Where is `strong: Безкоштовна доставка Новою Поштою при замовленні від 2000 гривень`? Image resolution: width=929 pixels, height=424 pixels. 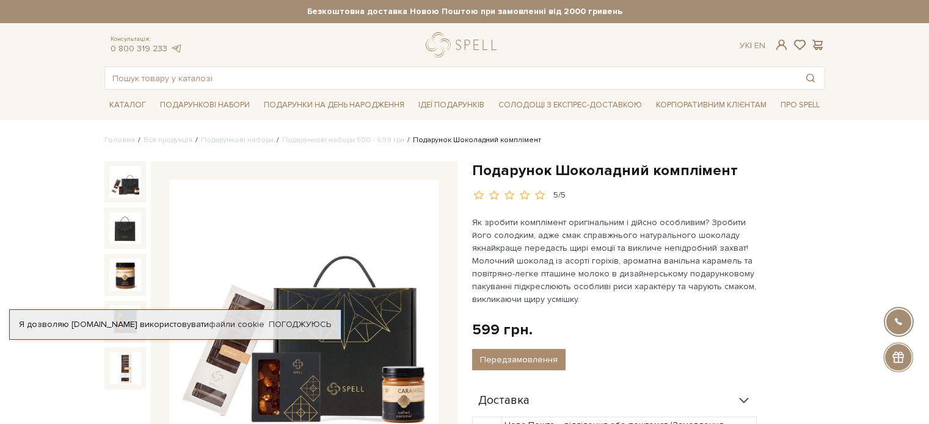
strong: Безкоштовна доставка Новою Поштою при замовленні від 2000 гривень is located at coordinates (465, 12).